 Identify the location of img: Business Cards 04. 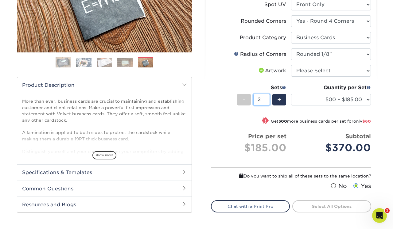
(125, 62).